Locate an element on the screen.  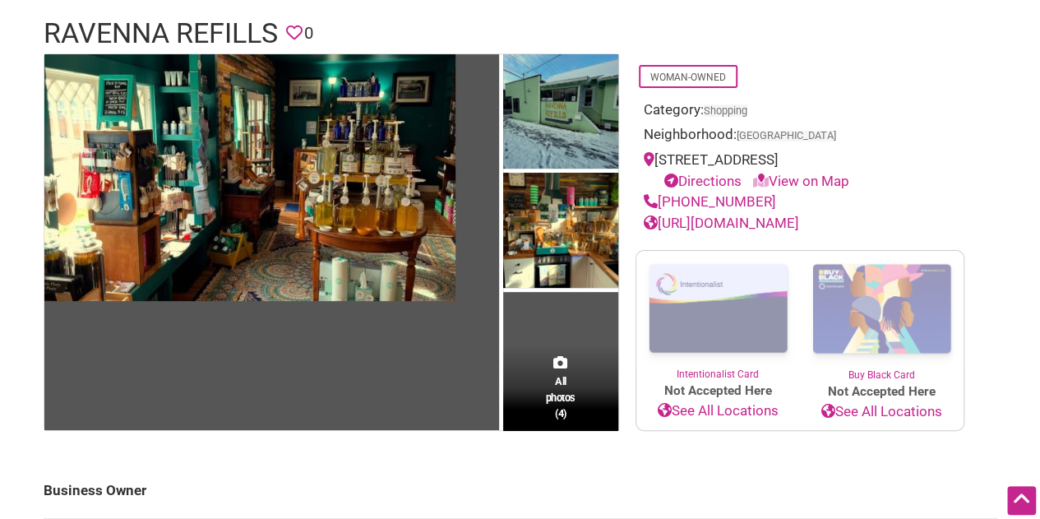
div: Neighborhood: is located at coordinates (800, 136).